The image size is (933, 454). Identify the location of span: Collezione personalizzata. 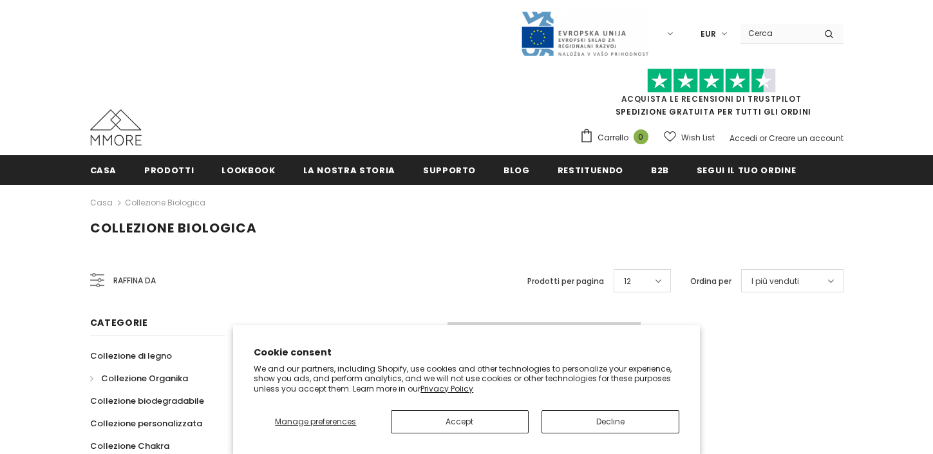
(146, 423).